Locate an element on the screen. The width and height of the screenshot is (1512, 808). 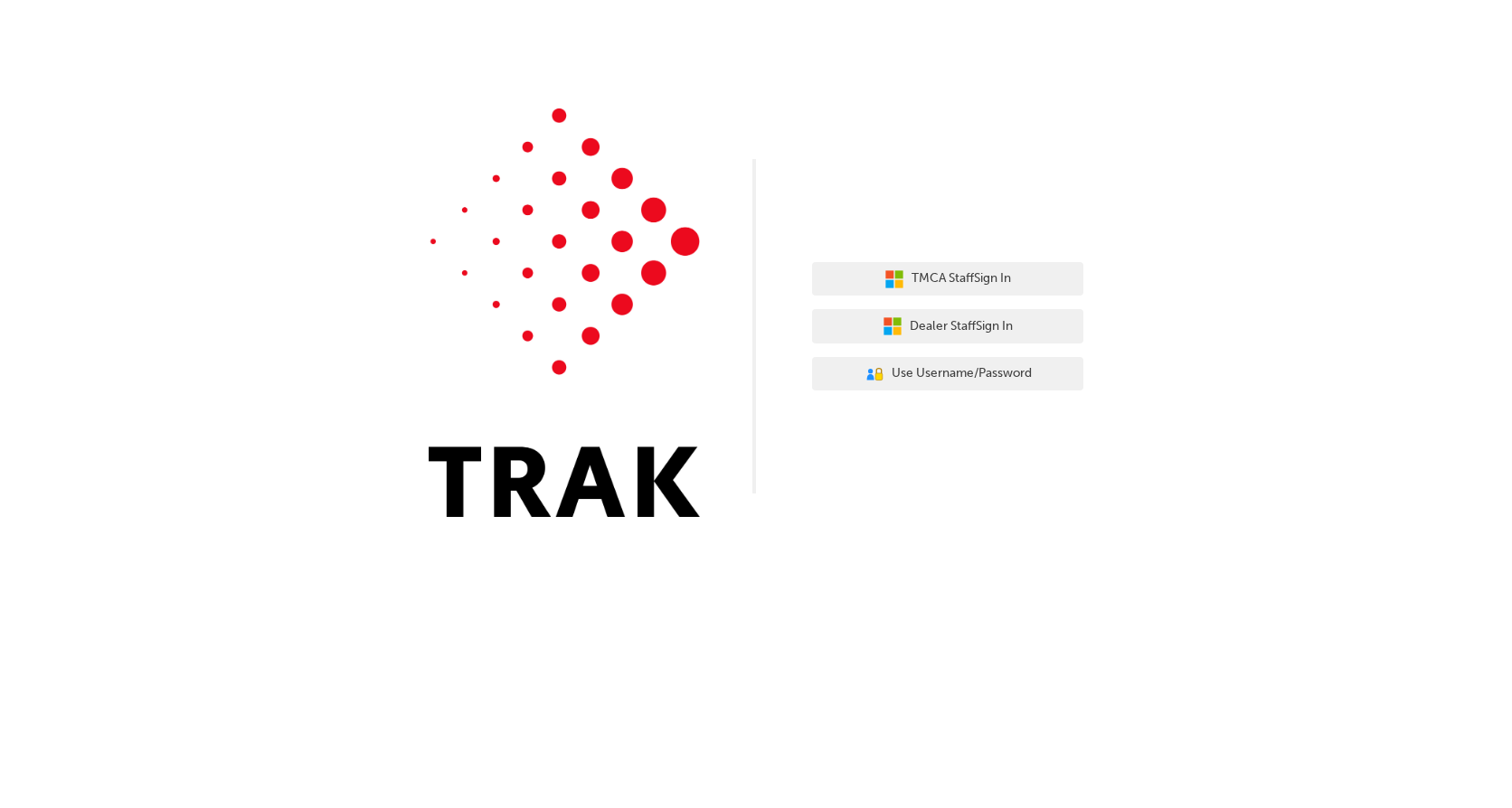
span: Dealer Staff Sign In is located at coordinates (962, 327).